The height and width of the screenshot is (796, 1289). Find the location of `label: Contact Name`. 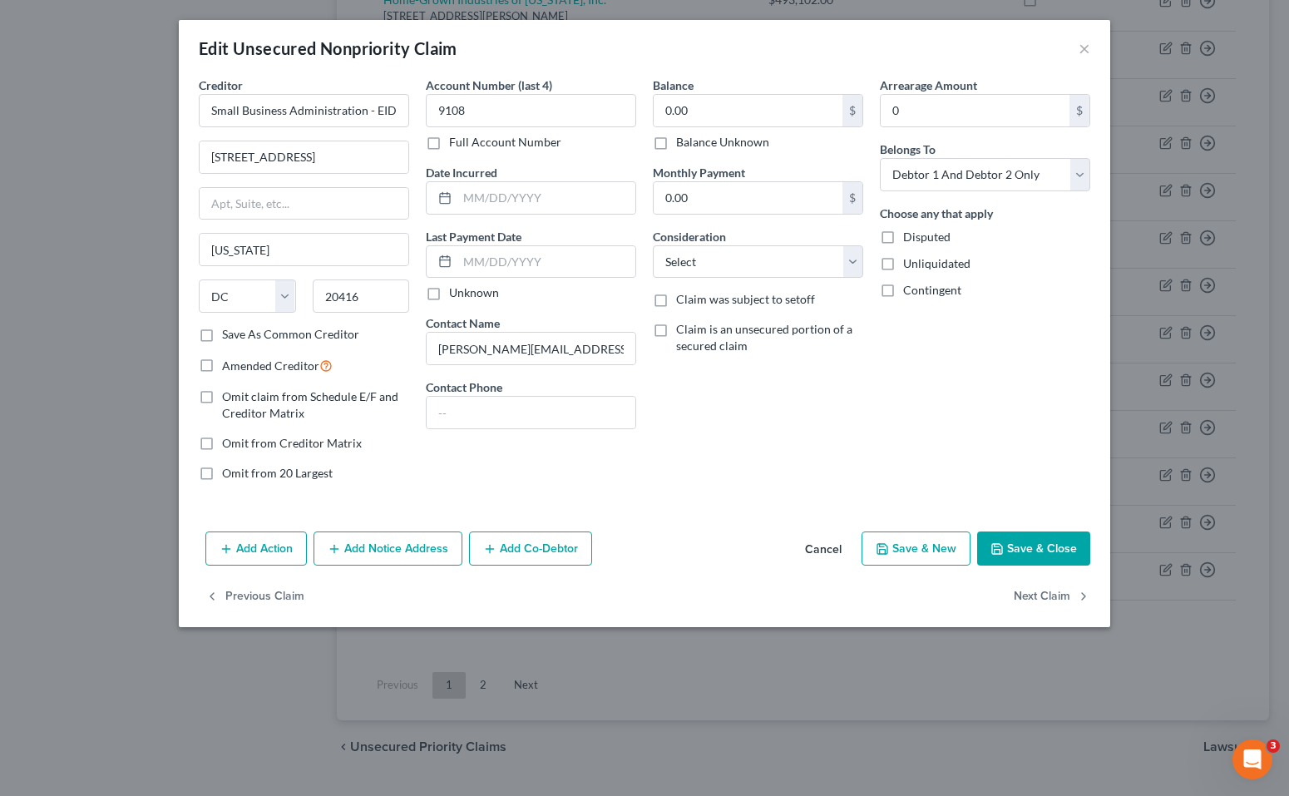

label: Contact Name is located at coordinates (462, 323).